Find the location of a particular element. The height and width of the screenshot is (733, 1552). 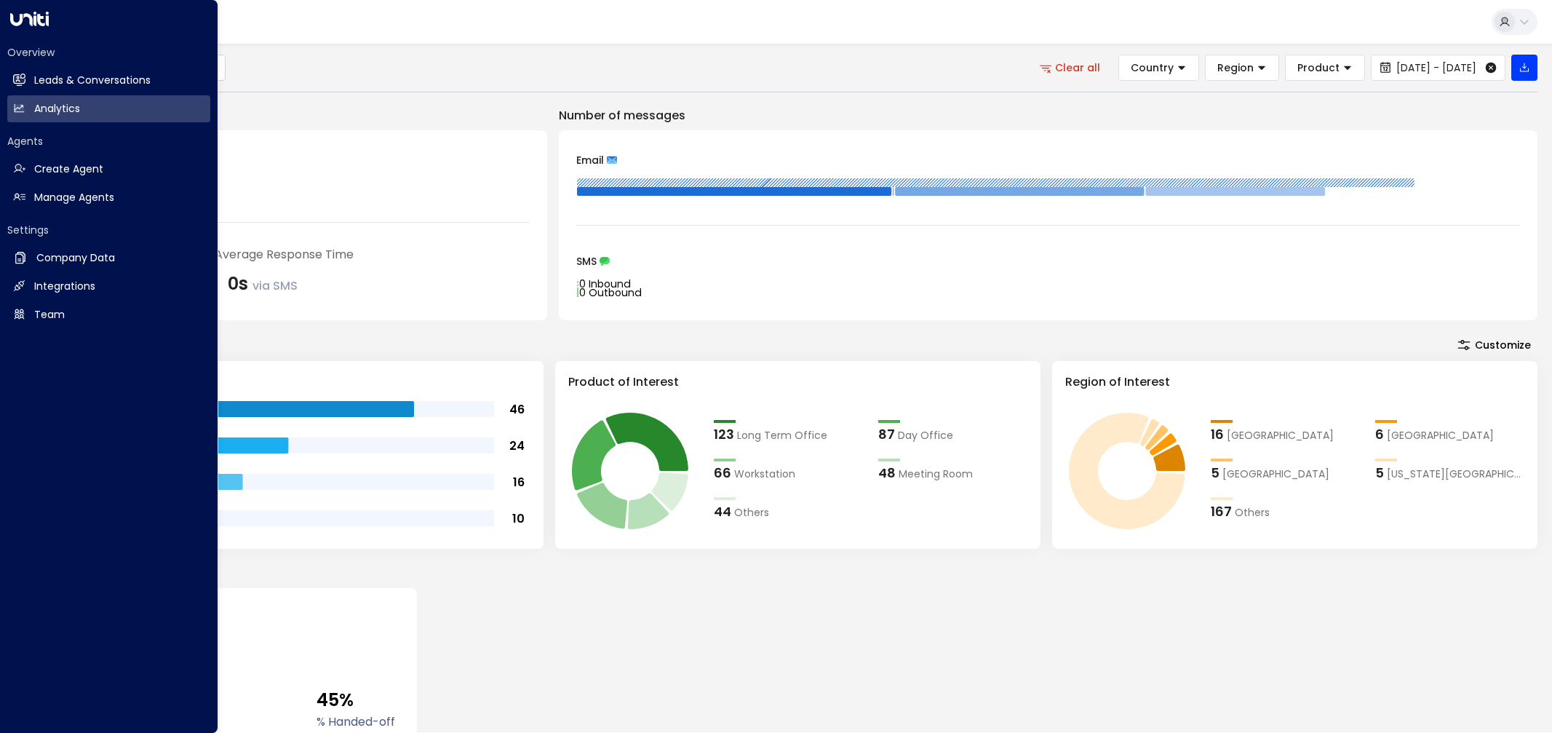

p: Conversion Metrics is located at coordinates (797, 572).